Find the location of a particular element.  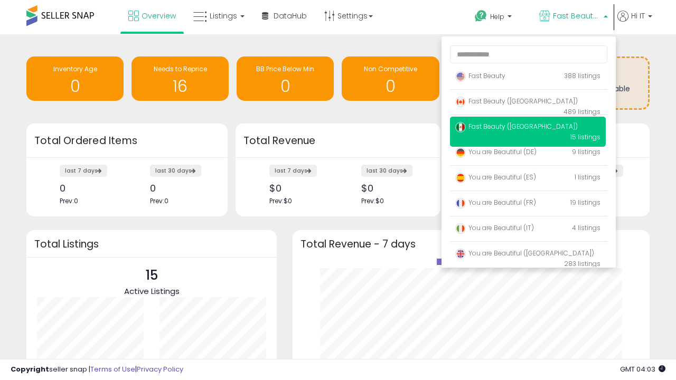

a: Needs to Reprice 16 is located at coordinates (180, 79).